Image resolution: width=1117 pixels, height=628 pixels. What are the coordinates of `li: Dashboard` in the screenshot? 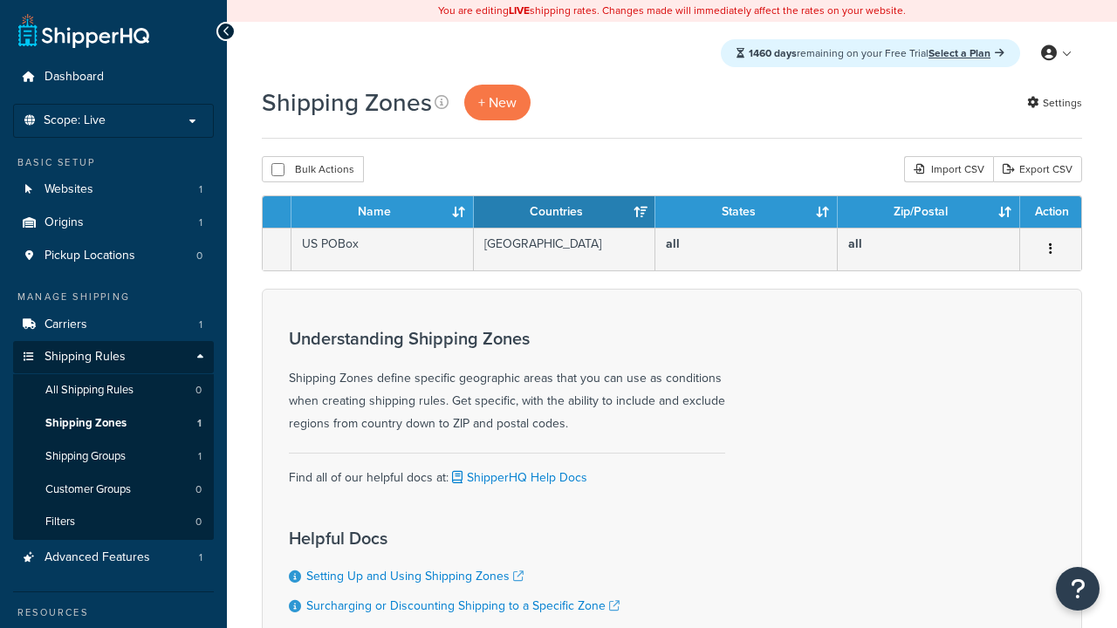 It's located at (113, 77).